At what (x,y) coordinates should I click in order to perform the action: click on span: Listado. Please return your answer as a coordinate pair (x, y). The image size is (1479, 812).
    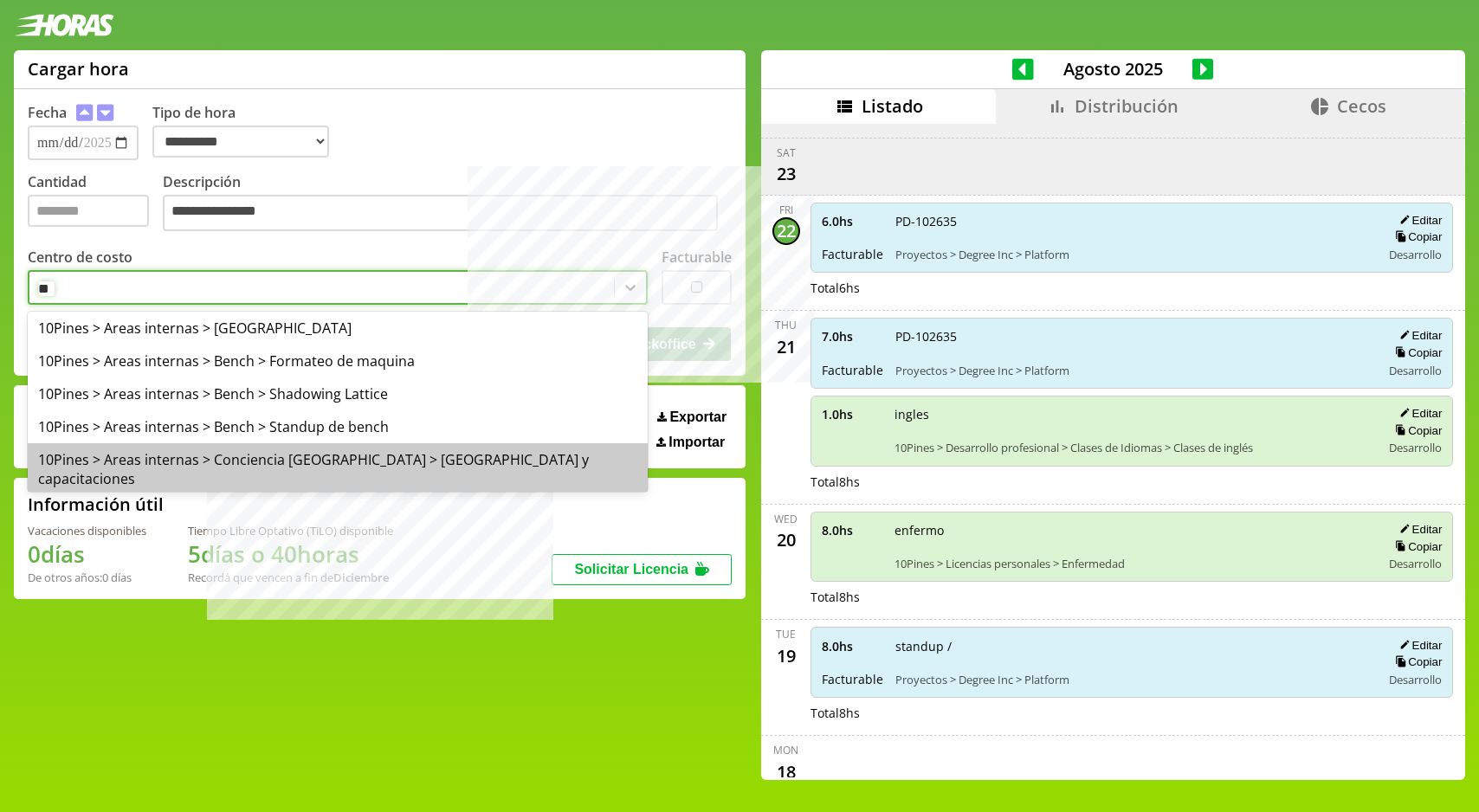
    Looking at the image, I should click on (892, 106).